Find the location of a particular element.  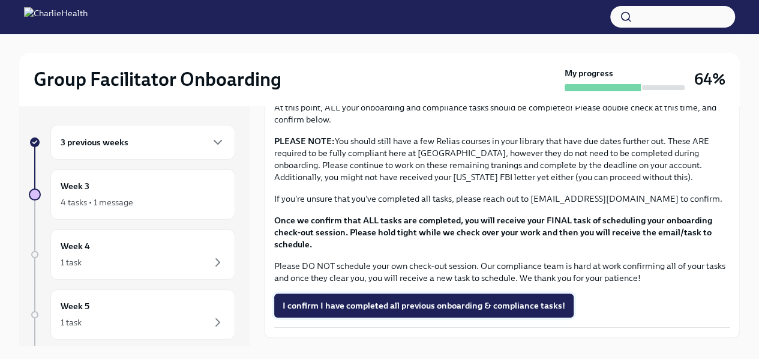

strong: PLEASE NOTE: is located at coordinates (304, 141).